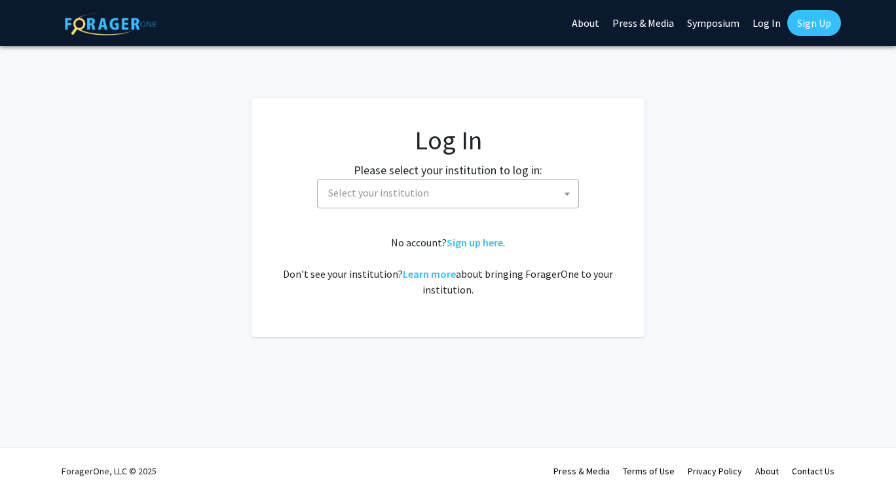 Image resolution: width=896 pixels, height=494 pixels. Describe the element at coordinates (109, 471) in the screenshot. I see `div: ForagerOne, LLC © 2025` at that location.